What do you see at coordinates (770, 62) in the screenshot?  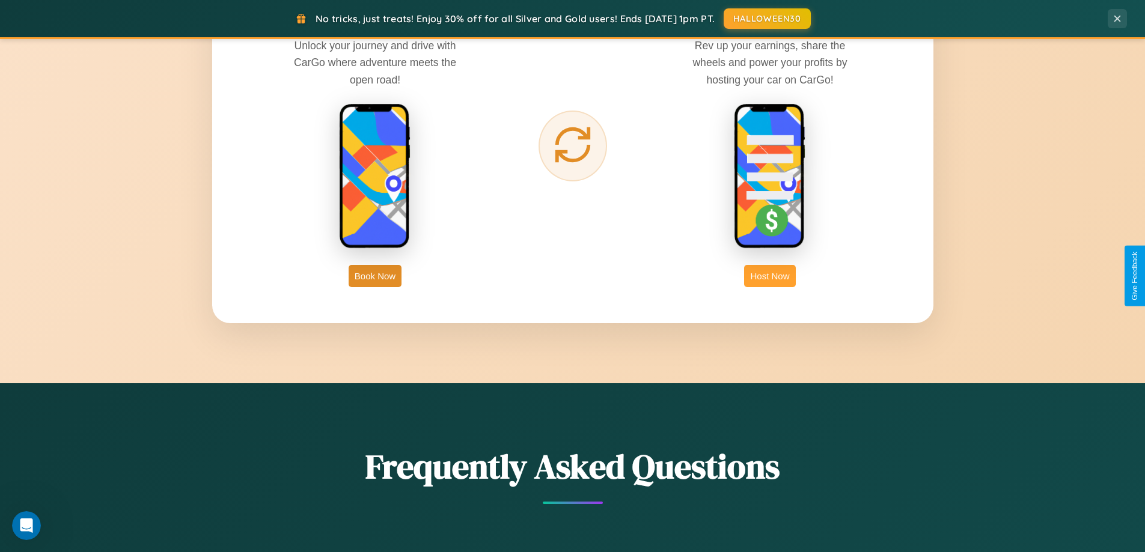 I see `p: Rev up your earnings, share the wheels and power your profits by hosting your car on CarGo!` at bounding box center [770, 62].